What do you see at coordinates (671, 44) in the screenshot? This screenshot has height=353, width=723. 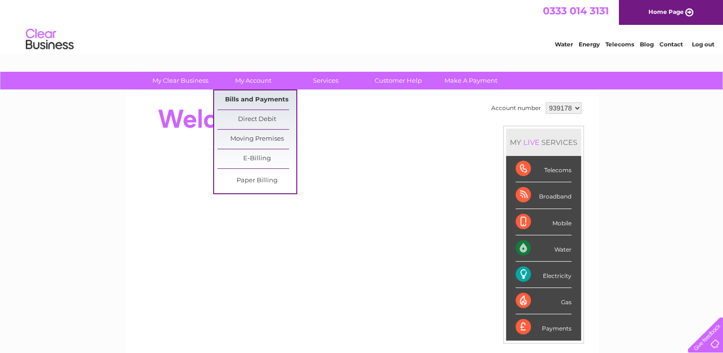 I see `a: Contact` at bounding box center [671, 44].